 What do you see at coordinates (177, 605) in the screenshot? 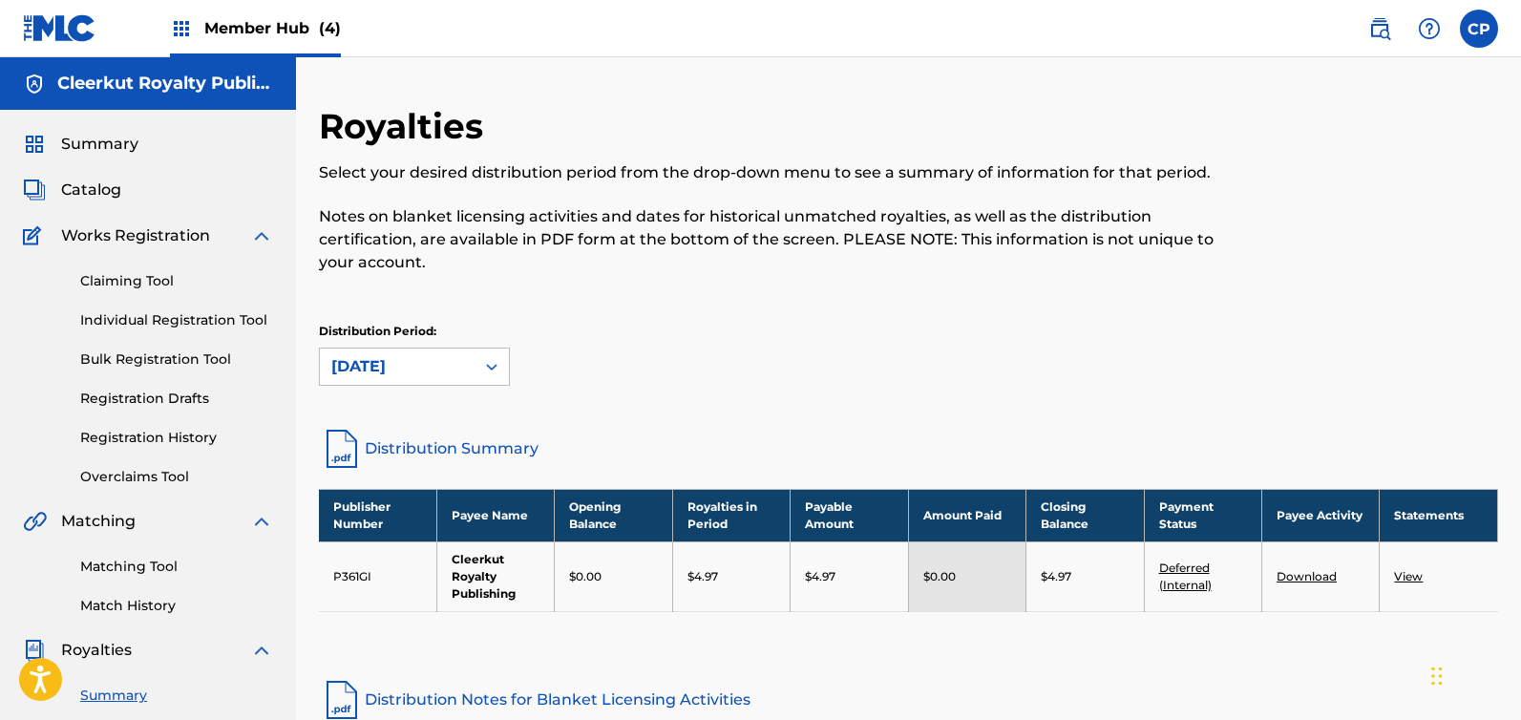
I see `a: Match History` at bounding box center [177, 605].